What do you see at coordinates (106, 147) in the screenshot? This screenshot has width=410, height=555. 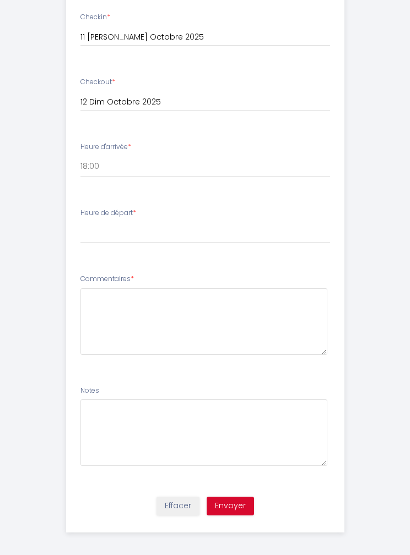 I see `label: Heure d'arrivée` at bounding box center [106, 147].